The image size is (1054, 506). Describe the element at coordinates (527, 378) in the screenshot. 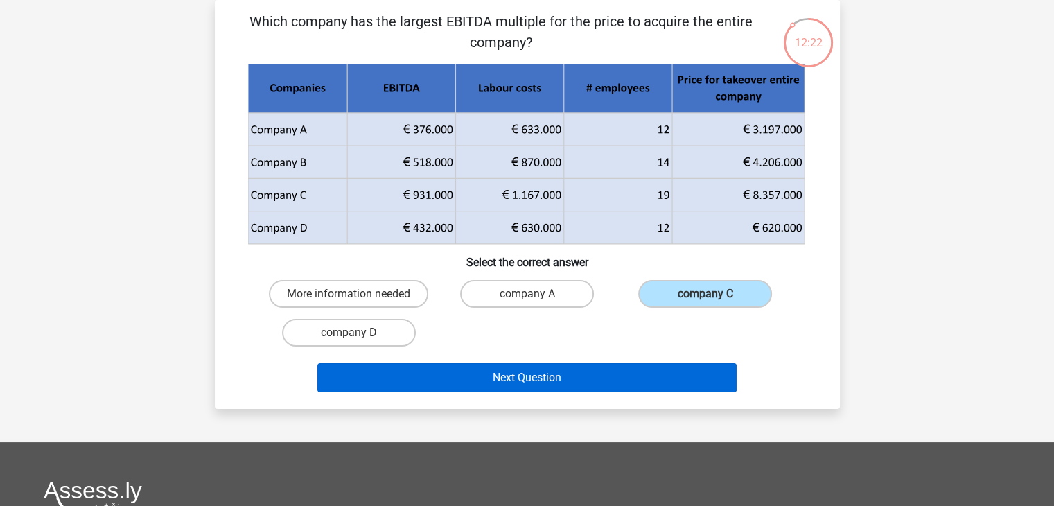

I see `button: Next Question` at that location.